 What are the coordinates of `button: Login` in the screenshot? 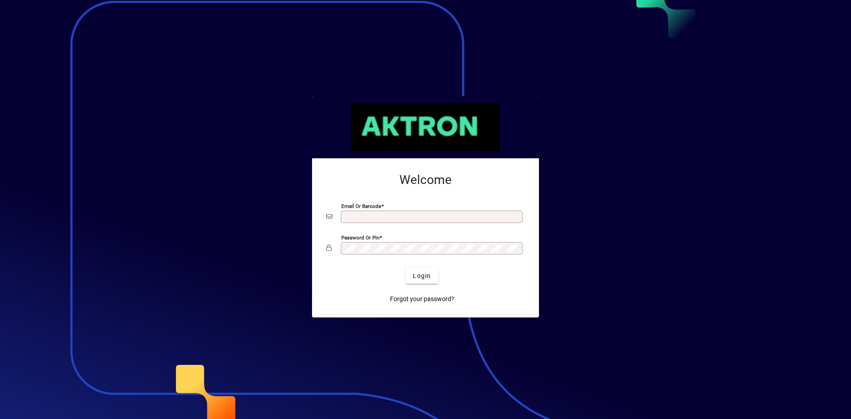 It's located at (422, 276).